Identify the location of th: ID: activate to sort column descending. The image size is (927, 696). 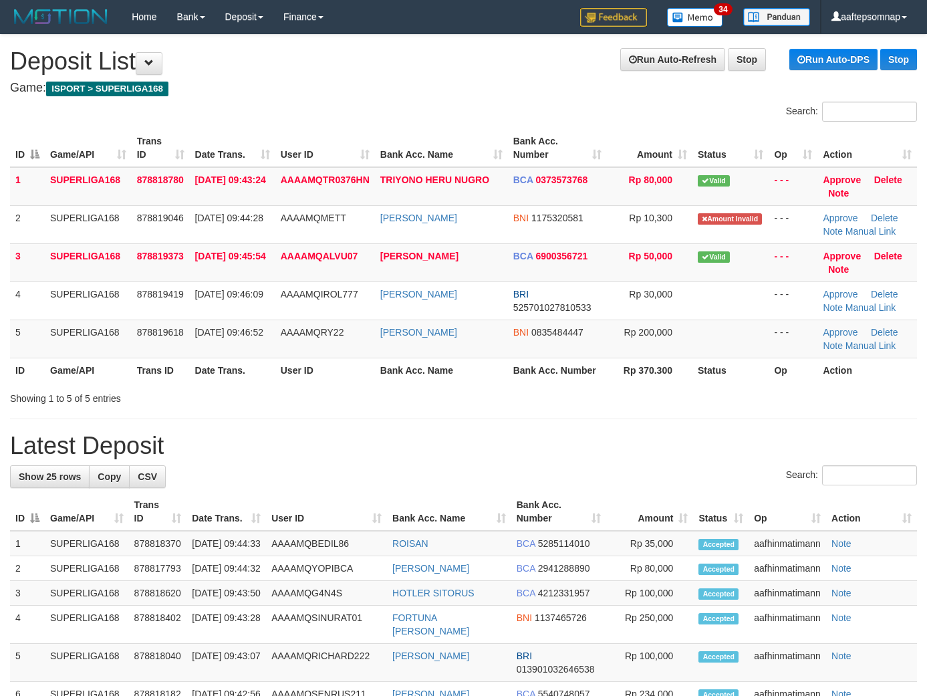
(27, 148).